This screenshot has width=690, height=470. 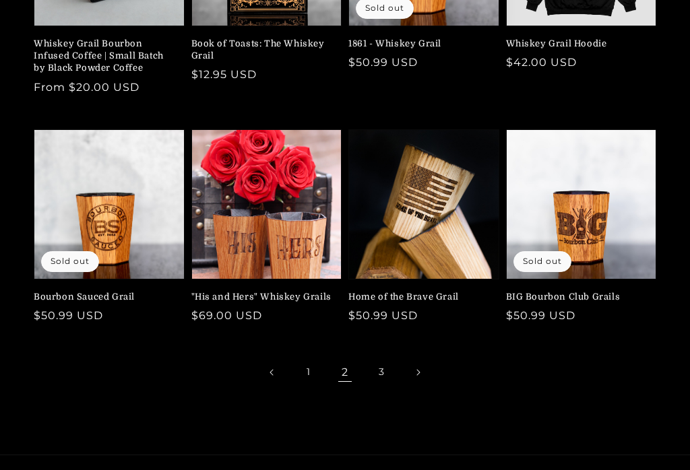 What do you see at coordinates (578, 297) in the screenshot?
I see `a: BIG Bourbon Club Grails` at bounding box center [578, 297].